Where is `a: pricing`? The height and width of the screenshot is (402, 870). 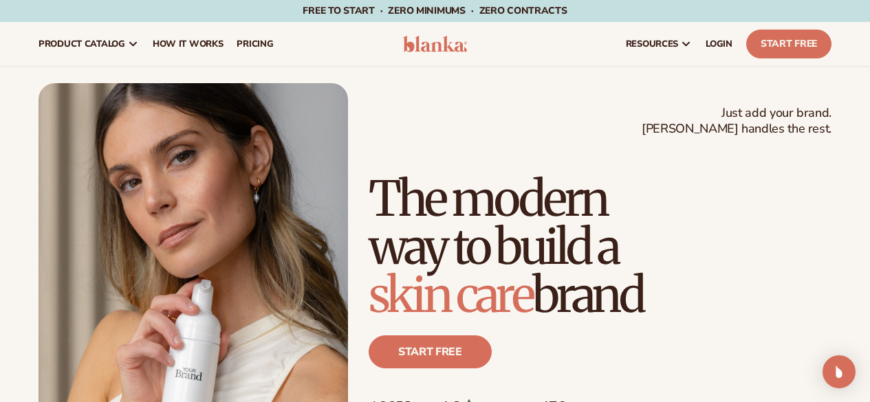
a: pricing is located at coordinates (254, 44).